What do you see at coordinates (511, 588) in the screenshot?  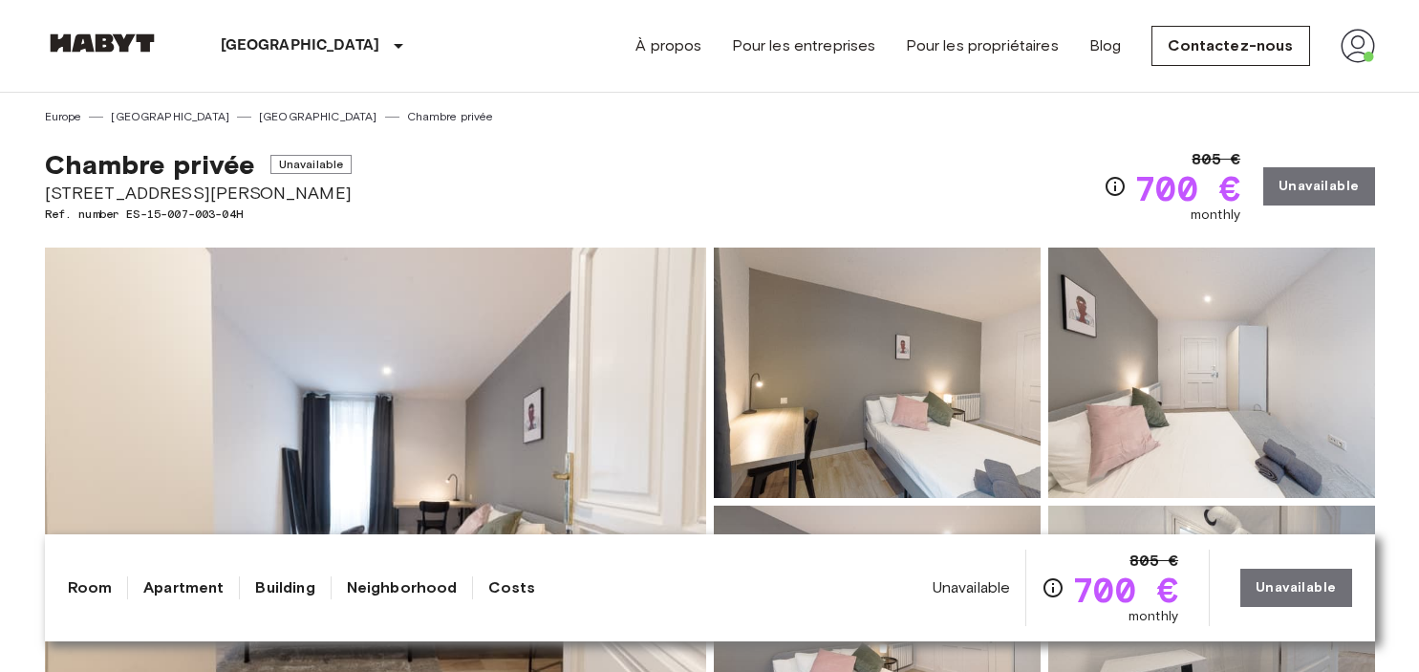 I see `a: Costs` at bounding box center [511, 588].